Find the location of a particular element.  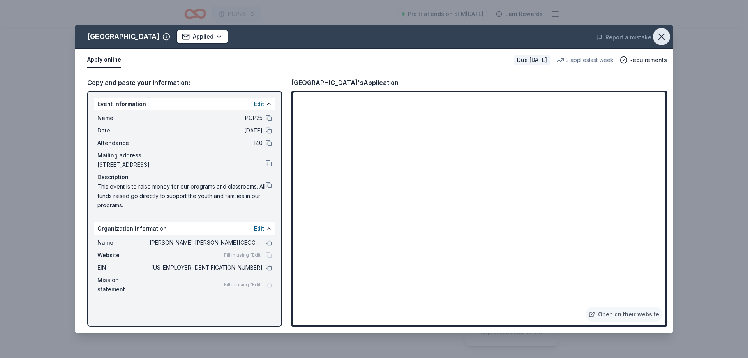

span: 140 is located at coordinates (206, 143).